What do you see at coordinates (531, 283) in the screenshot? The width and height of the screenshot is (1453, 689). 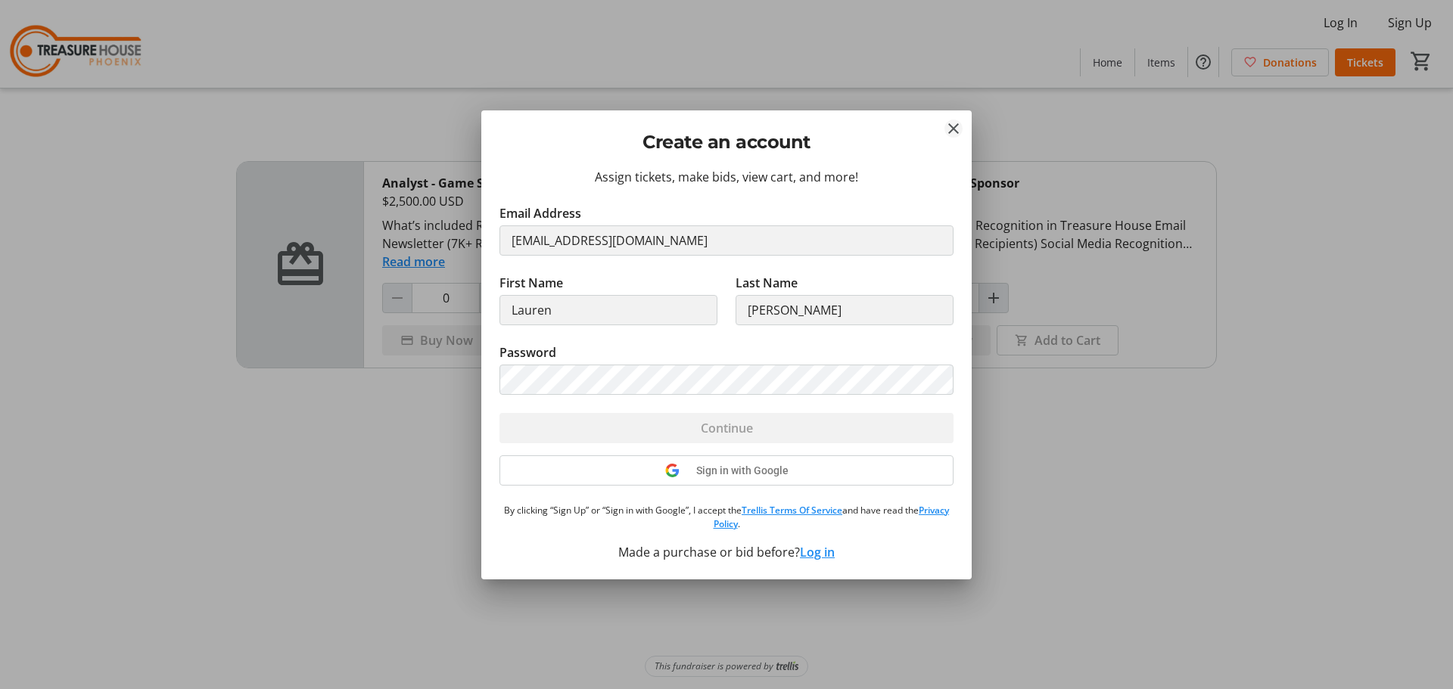 I see `label: First Name` at bounding box center [531, 283].